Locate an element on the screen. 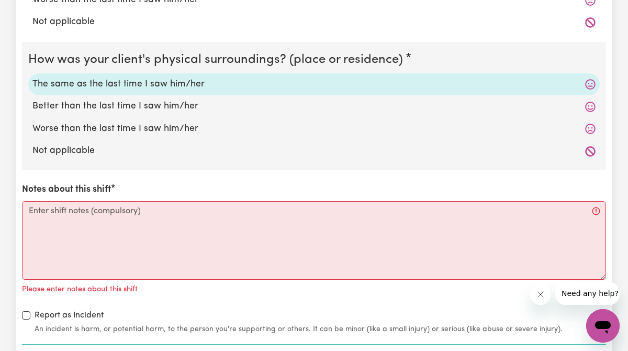 The width and height of the screenshot is (628, 351). label: Notes about this shift is located at coordinates (66, 189).